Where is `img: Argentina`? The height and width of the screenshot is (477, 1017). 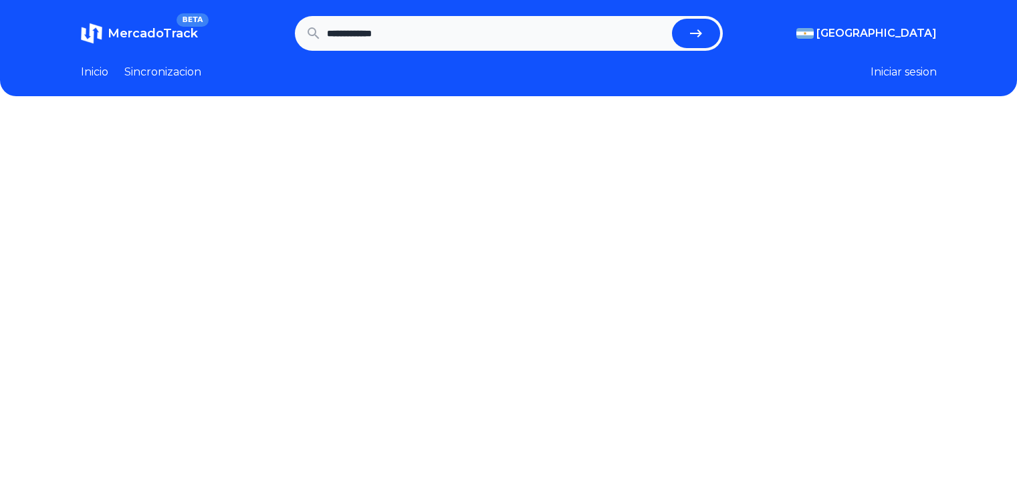
img: Argentina is located at coordinates (805, 33).